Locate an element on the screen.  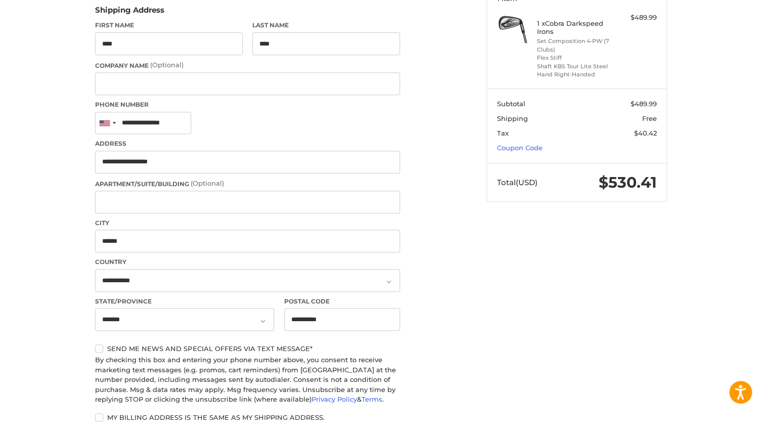
label: Apartment/Suite/Building is located at coordinates (247, 184).